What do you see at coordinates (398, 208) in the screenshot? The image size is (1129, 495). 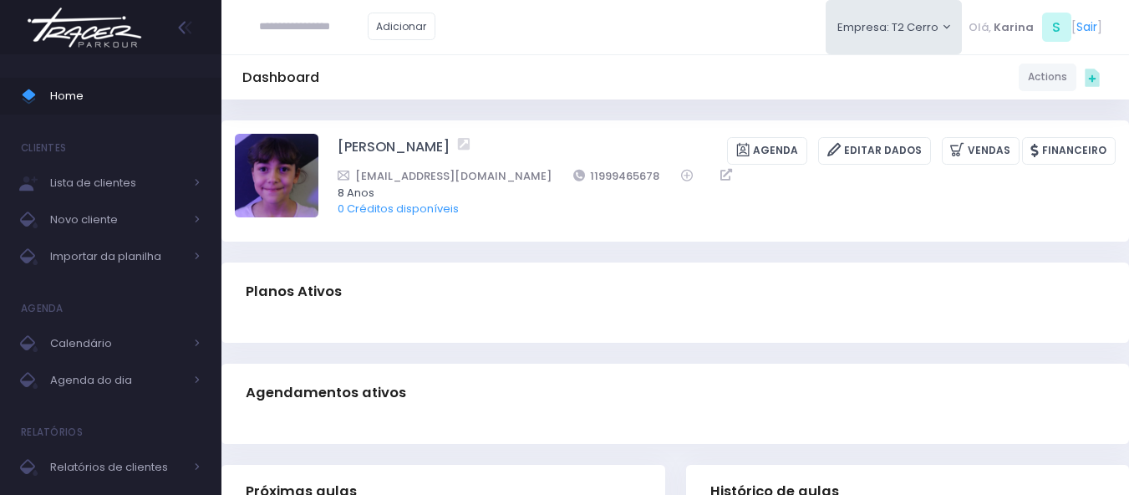 I see `a: 0 Créditos disponíveis` at bounding box center [398, 208].